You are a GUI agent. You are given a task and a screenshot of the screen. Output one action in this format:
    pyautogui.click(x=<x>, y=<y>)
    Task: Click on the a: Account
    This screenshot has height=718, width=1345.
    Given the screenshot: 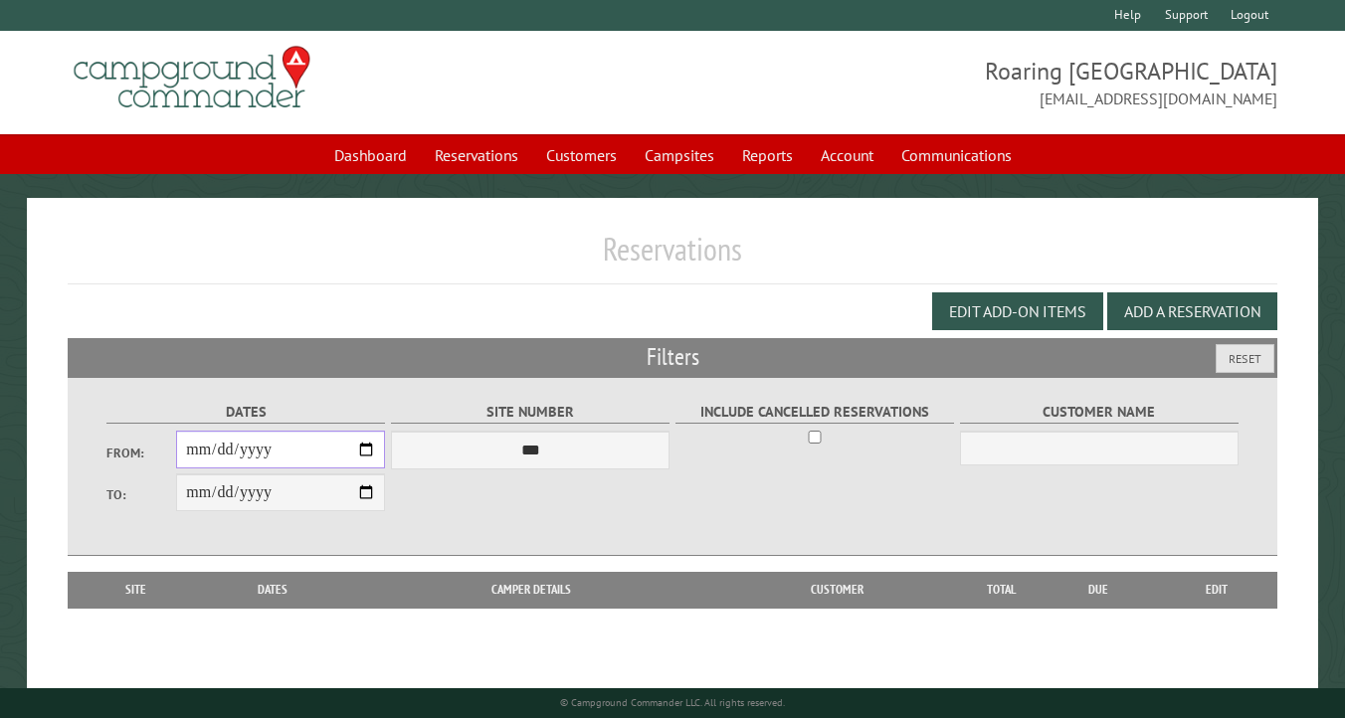 What is the action you would take?
    pyautogui.click(x=847, y=155)
    